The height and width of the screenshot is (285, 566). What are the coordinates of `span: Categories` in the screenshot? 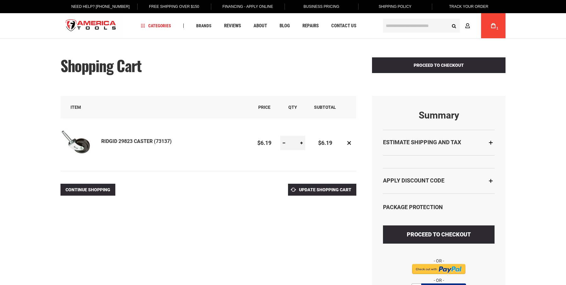 It's located at (156, 26).